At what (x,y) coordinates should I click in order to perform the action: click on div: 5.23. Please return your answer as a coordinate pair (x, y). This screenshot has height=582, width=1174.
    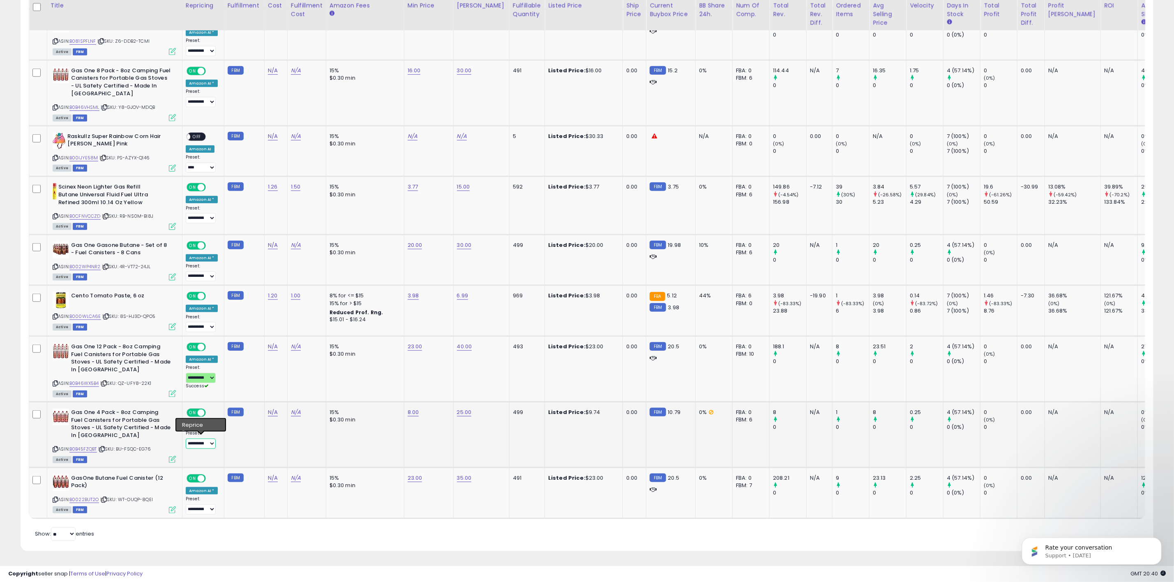
    Looking at the image, I should click on (889, 202).